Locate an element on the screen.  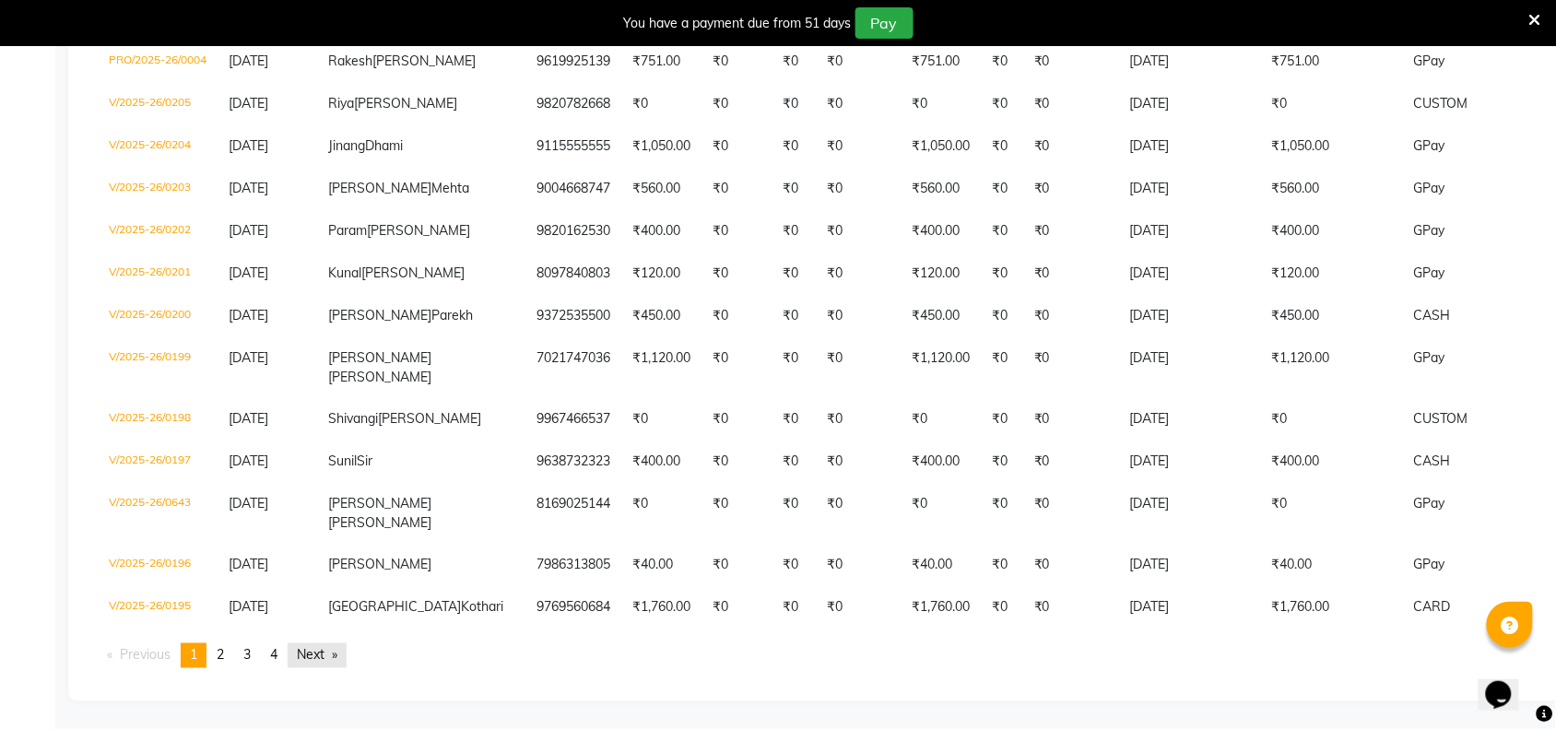
span: Previous is located at coordinates (145, 656).